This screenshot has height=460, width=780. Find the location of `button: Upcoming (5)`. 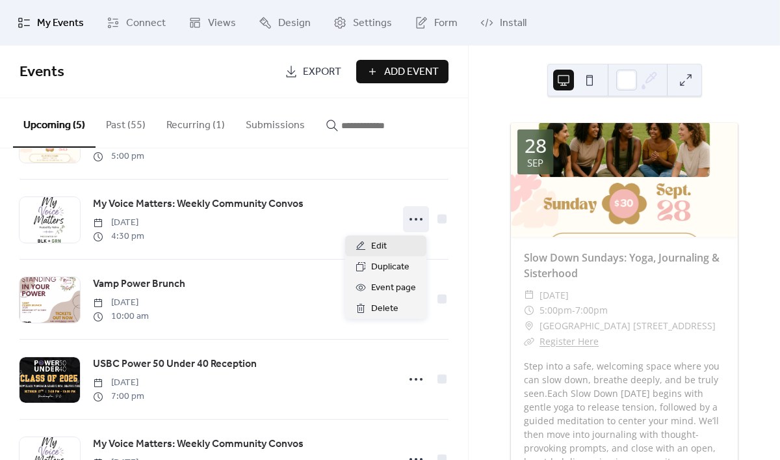

button: Upcoming (5) is located at coordinates (54, 123).